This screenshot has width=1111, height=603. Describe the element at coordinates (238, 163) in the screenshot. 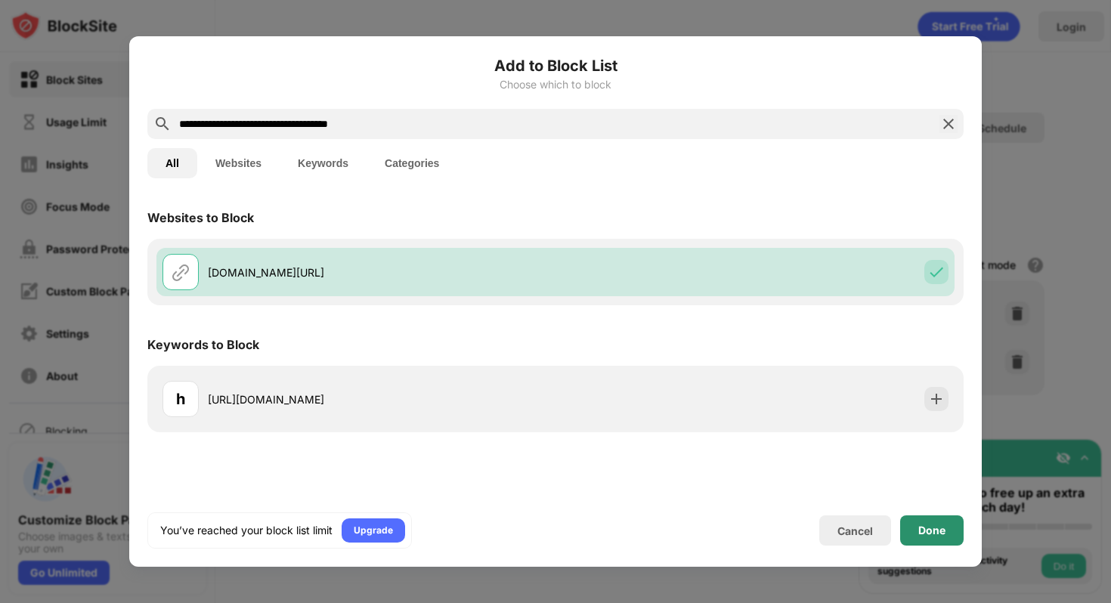

I see `button: Websites` at that location.